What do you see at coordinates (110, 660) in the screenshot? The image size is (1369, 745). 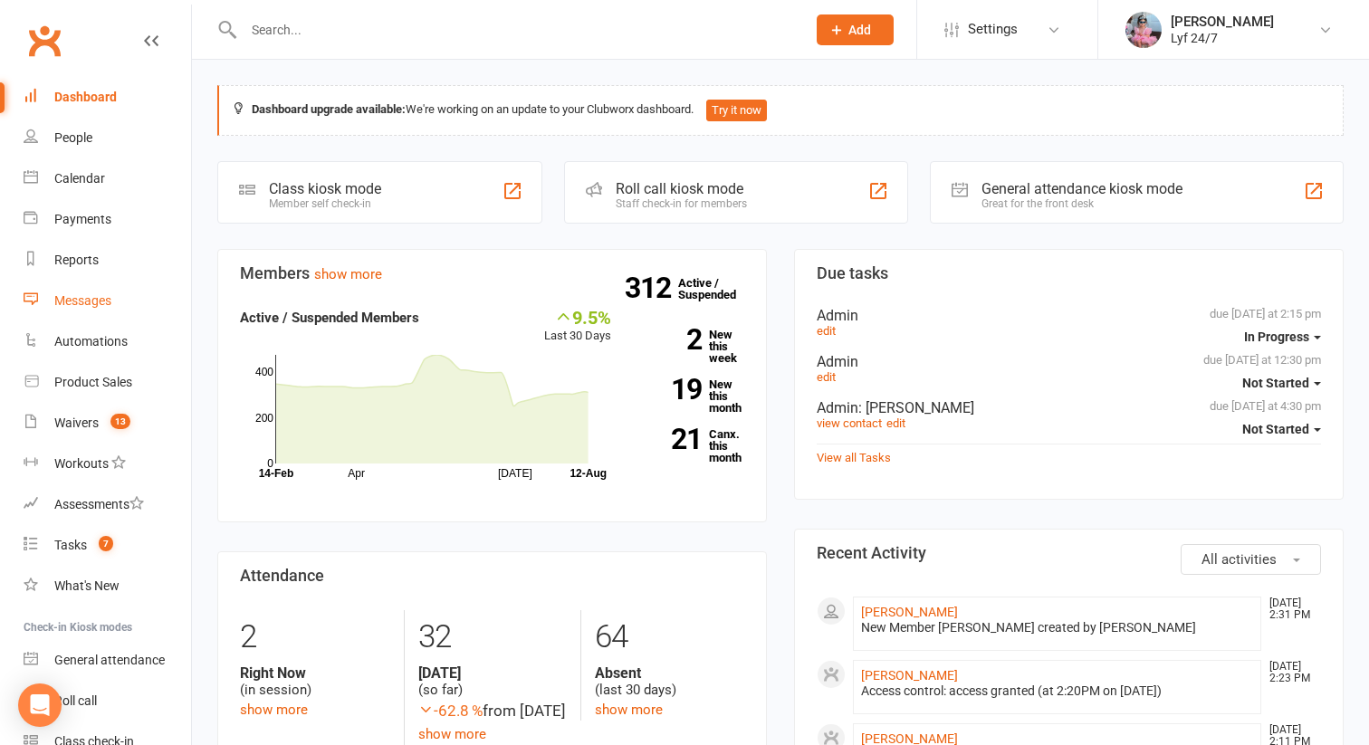 I see `div: General attendance` at bounding box center [110, 660].